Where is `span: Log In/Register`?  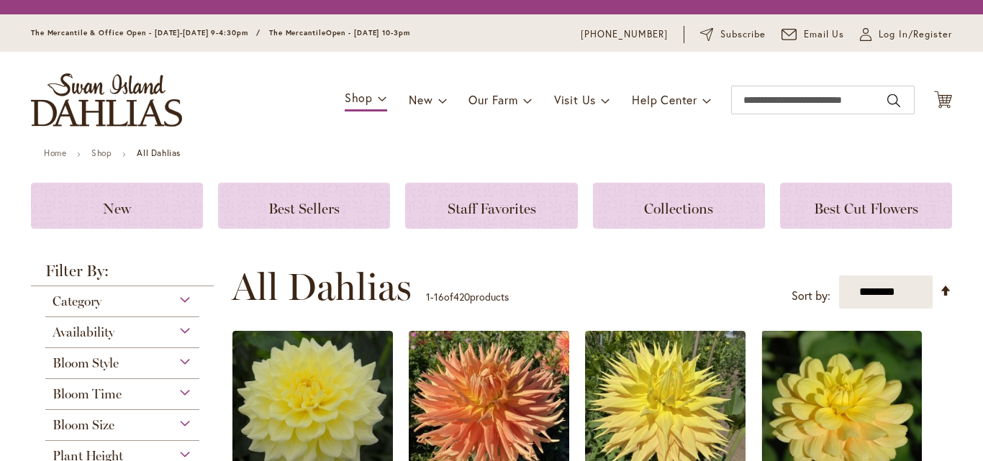
span: Log In/Register is located at coordinates (916, 35).